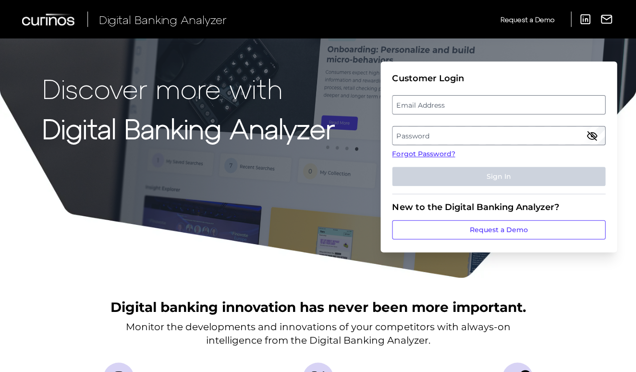 The height and width of the screenshot is (372, 636). Describe the element at coordinates (318, 334) in the screenshot. I see `p: Monitor the developments and innovations of your competitors with always-on intelligence from the...` at that location.